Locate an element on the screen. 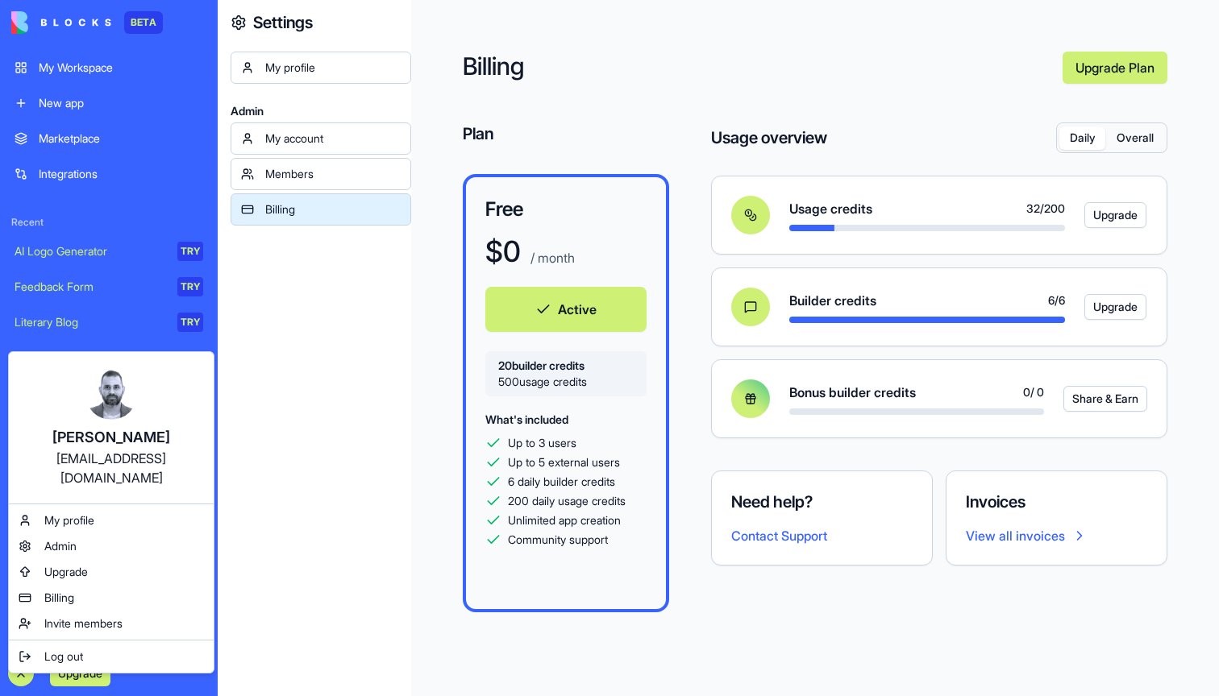 The height and width of the screenshot is (696, 1219). span: Log out is located at coordinates (64, 657).